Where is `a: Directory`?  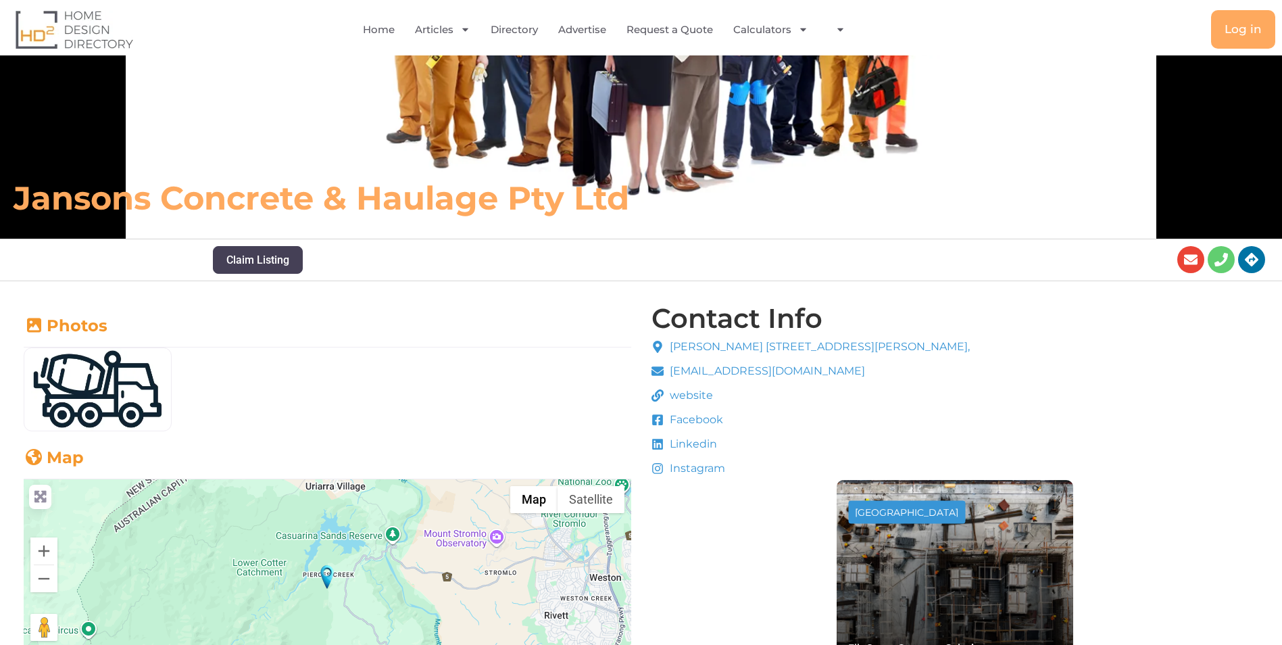 a: Directory is located at coordinates (514, 30).